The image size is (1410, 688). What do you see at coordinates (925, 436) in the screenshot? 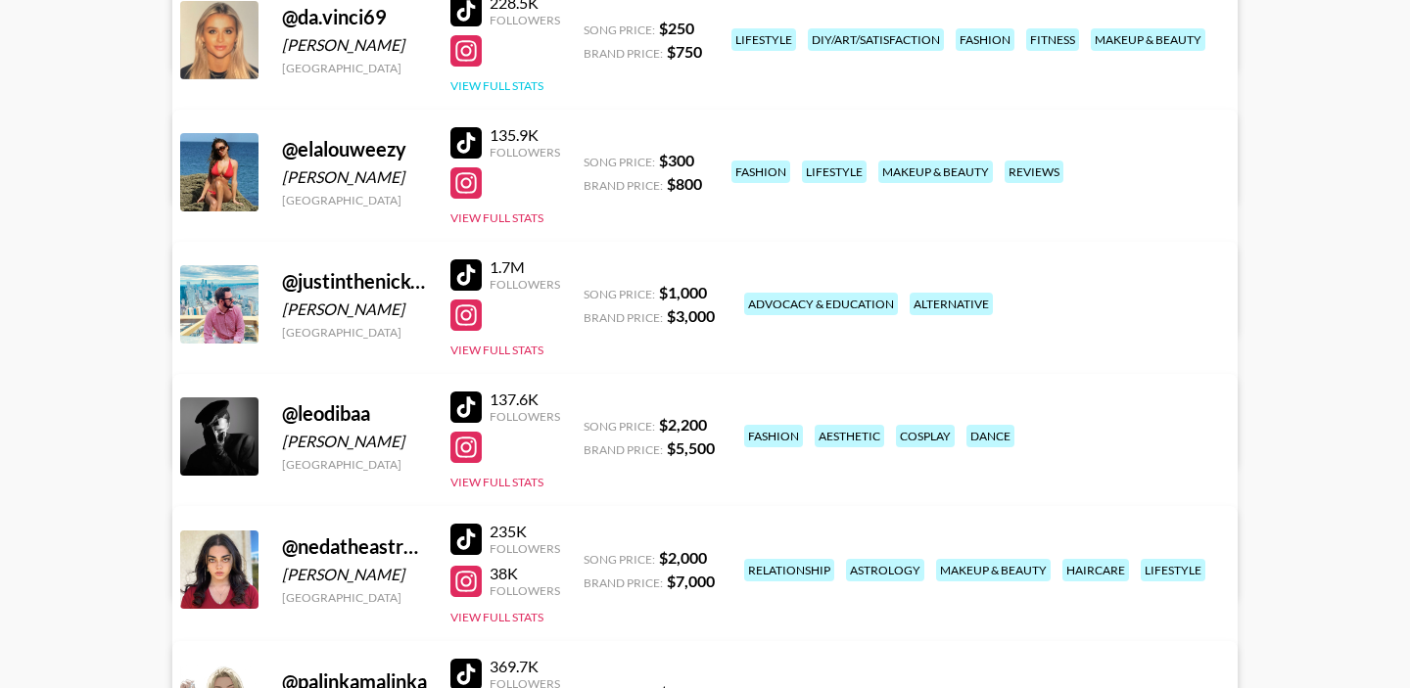
I see `div: cosplay` at bounding box center [925, 436].